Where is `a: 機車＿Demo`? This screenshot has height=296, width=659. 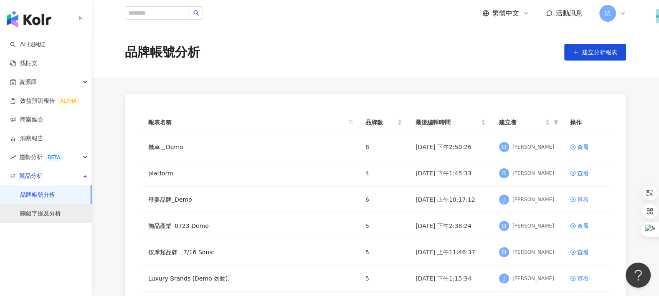 a: 機車＿Demo is located at coordinates (166, 147).